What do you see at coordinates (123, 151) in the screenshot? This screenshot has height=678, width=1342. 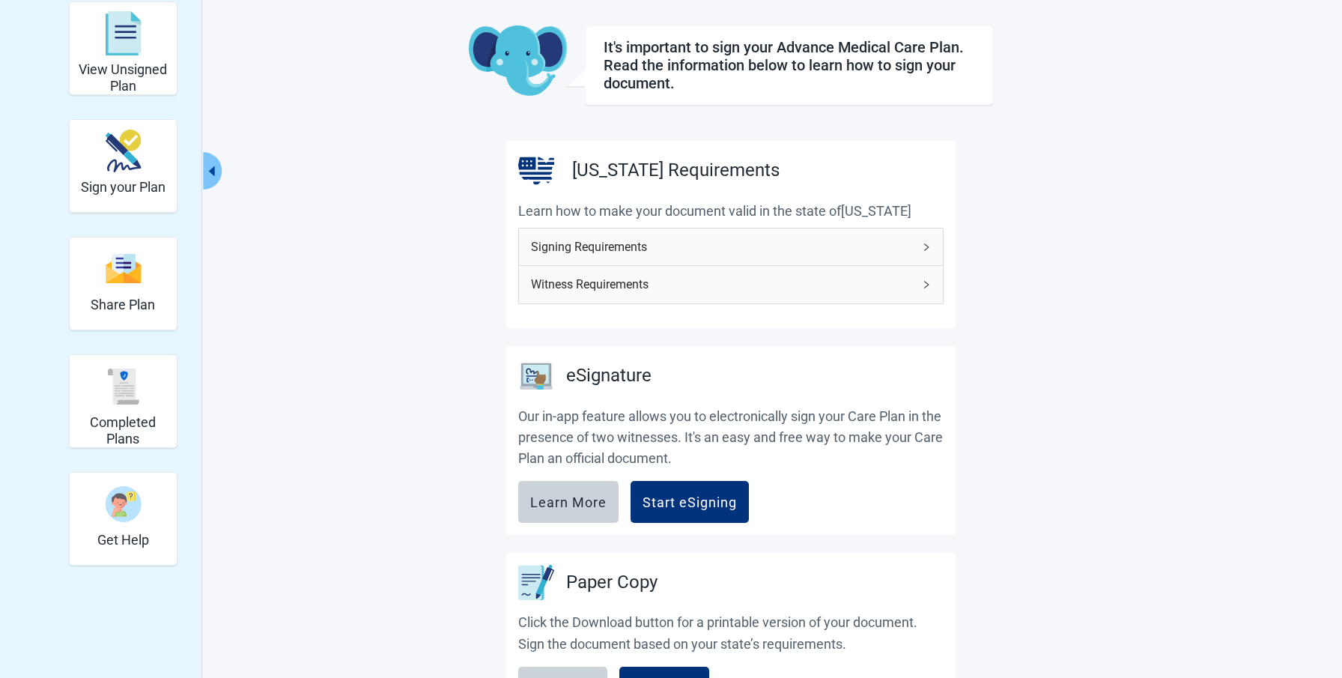 I see `img: make_plan_official-CpYJDfBD.svg` at bounding box center [123, 151].